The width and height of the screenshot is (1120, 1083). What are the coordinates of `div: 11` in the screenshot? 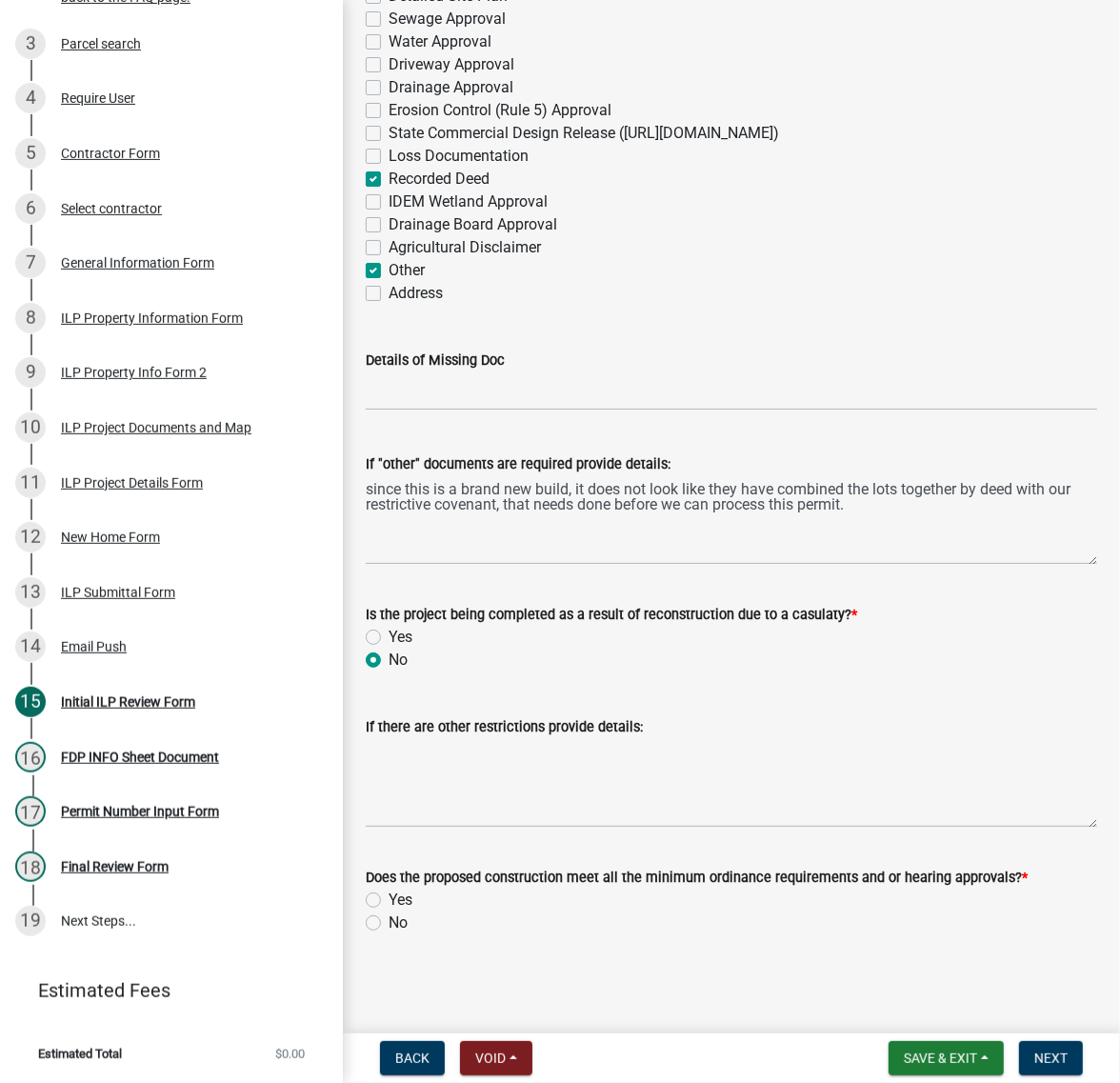 It's located at (30, 483).